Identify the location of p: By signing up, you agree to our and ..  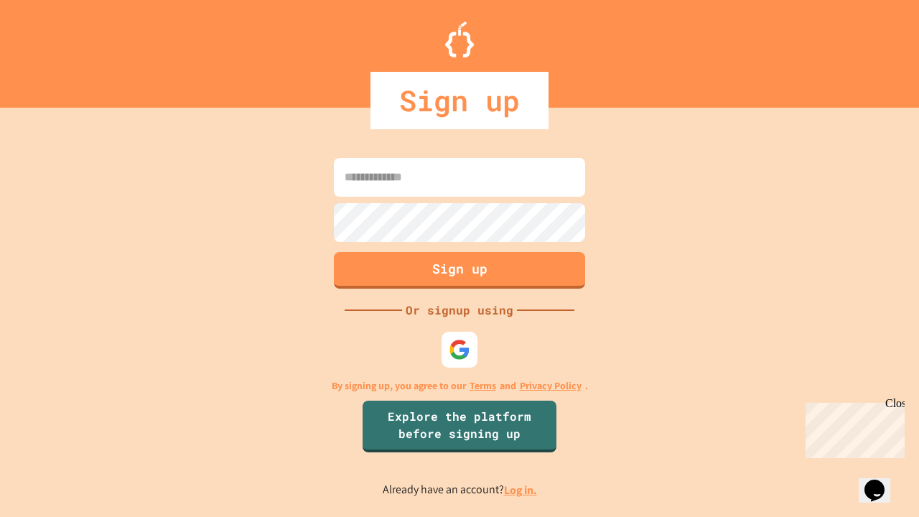
(459, 385).